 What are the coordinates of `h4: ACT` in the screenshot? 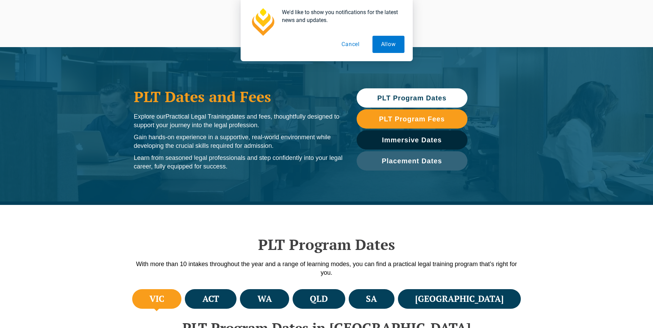 It's located at (211, 299).